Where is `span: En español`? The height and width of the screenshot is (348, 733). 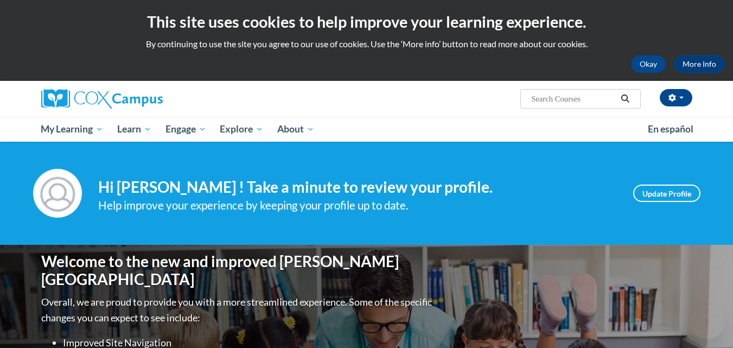
span: En español is located at coordinates (670, 129).